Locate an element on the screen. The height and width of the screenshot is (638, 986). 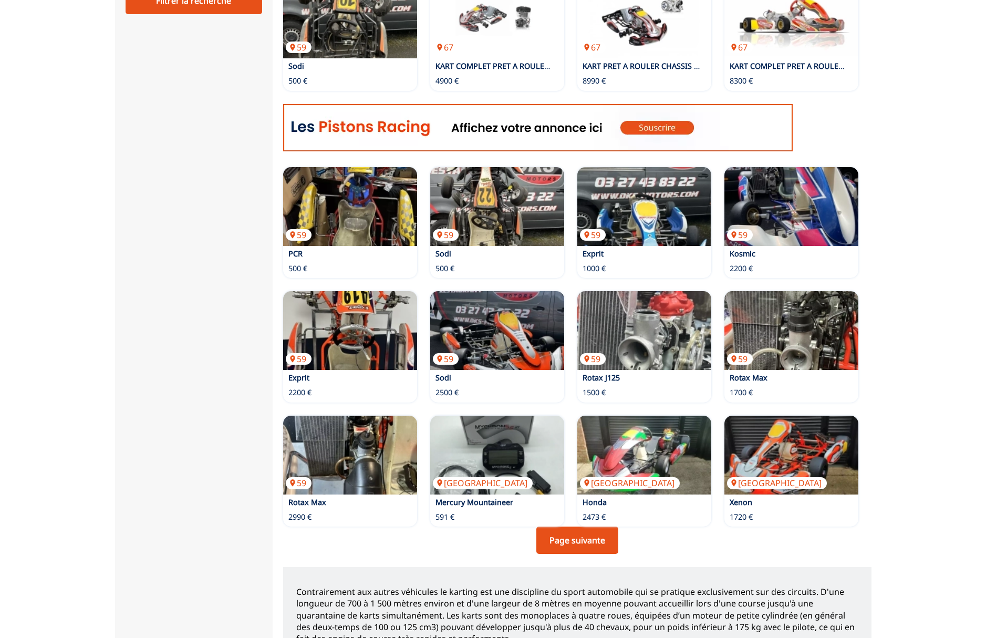
a: PCR is located at coordinates (295, 253).